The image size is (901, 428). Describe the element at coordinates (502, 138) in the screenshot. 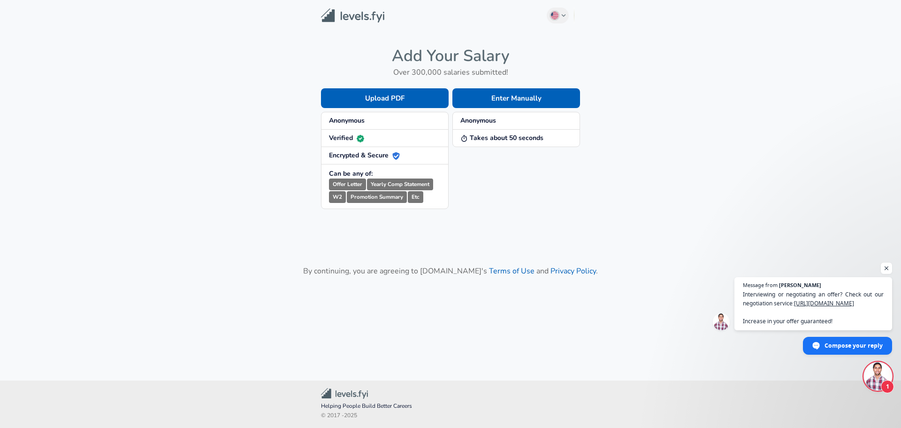

I see `strong: Takes about 50 seconds` at that location.